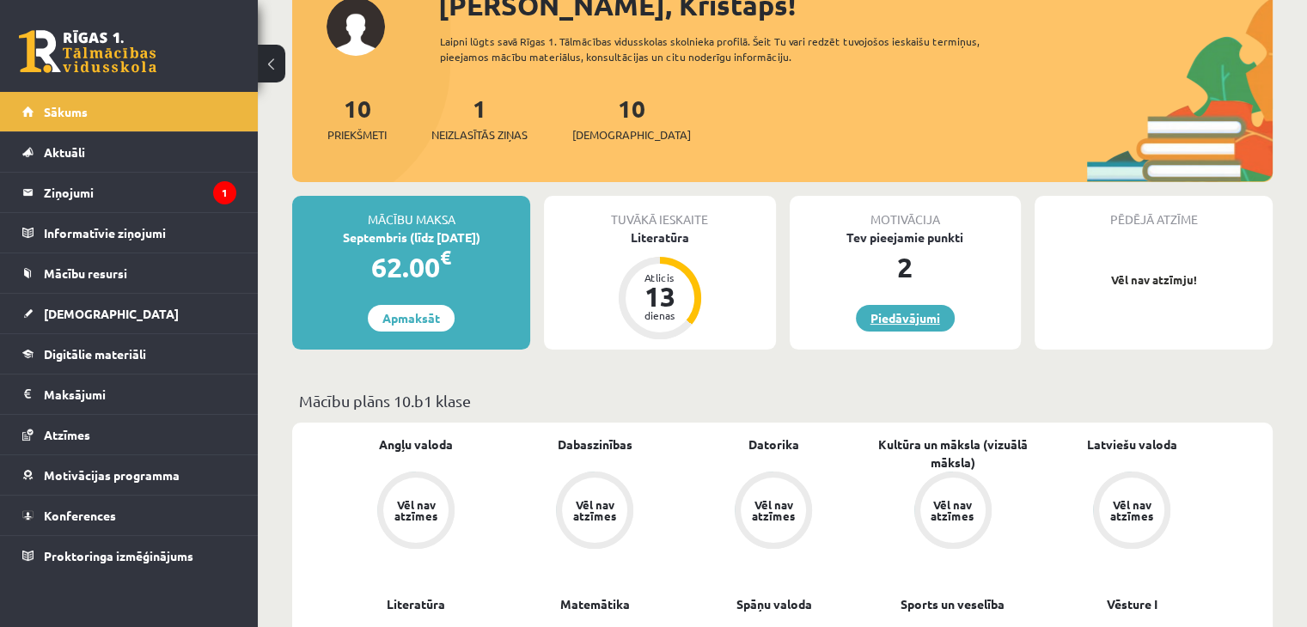  I want to click on a: Atzīmes, so click(129, 435).